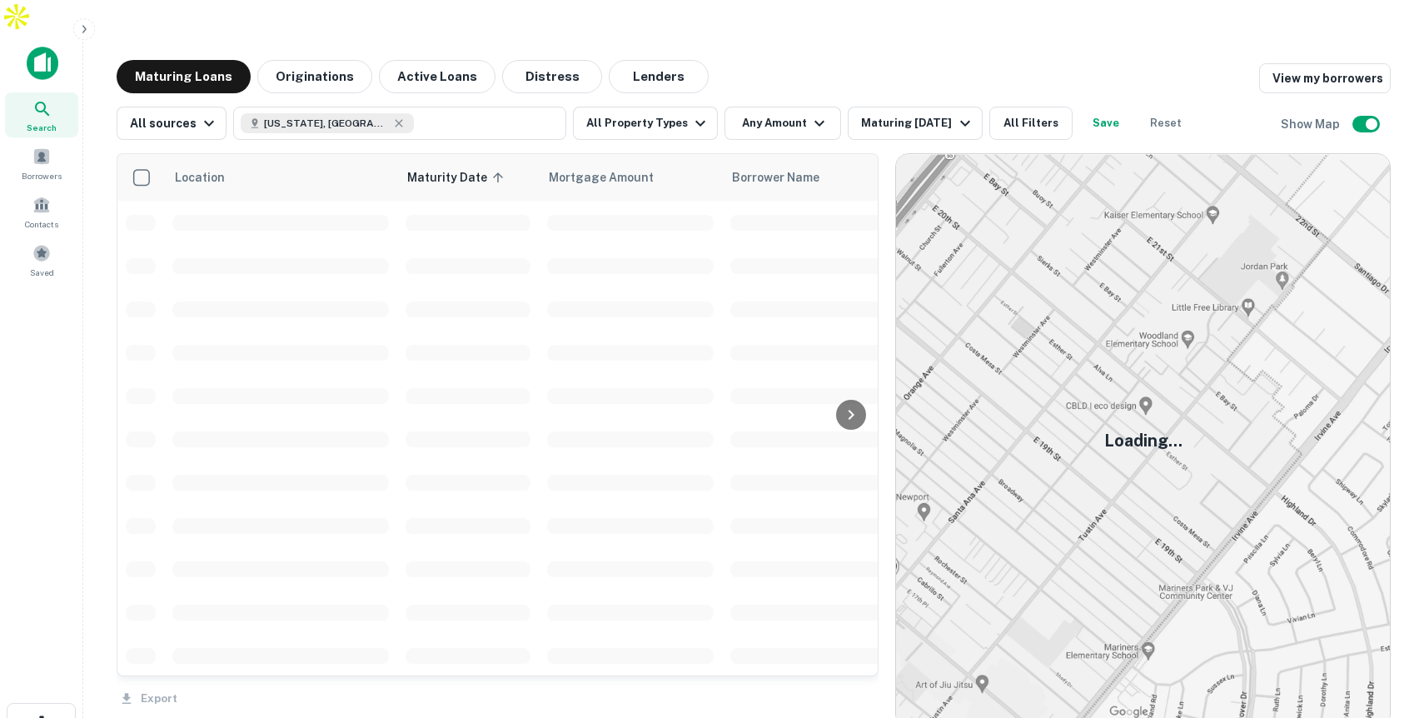  What do you see at coordinates (42, 272) in the screenshot?
I see `span: Saved` at bounding box center [42, 272].